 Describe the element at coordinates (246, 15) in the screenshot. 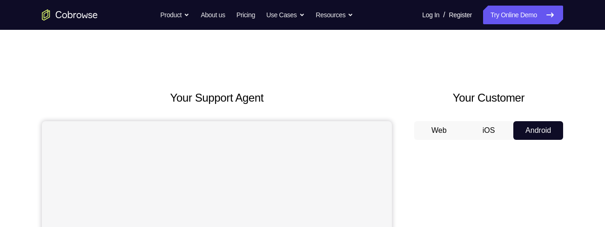

I see `a: Pricing` at that location.